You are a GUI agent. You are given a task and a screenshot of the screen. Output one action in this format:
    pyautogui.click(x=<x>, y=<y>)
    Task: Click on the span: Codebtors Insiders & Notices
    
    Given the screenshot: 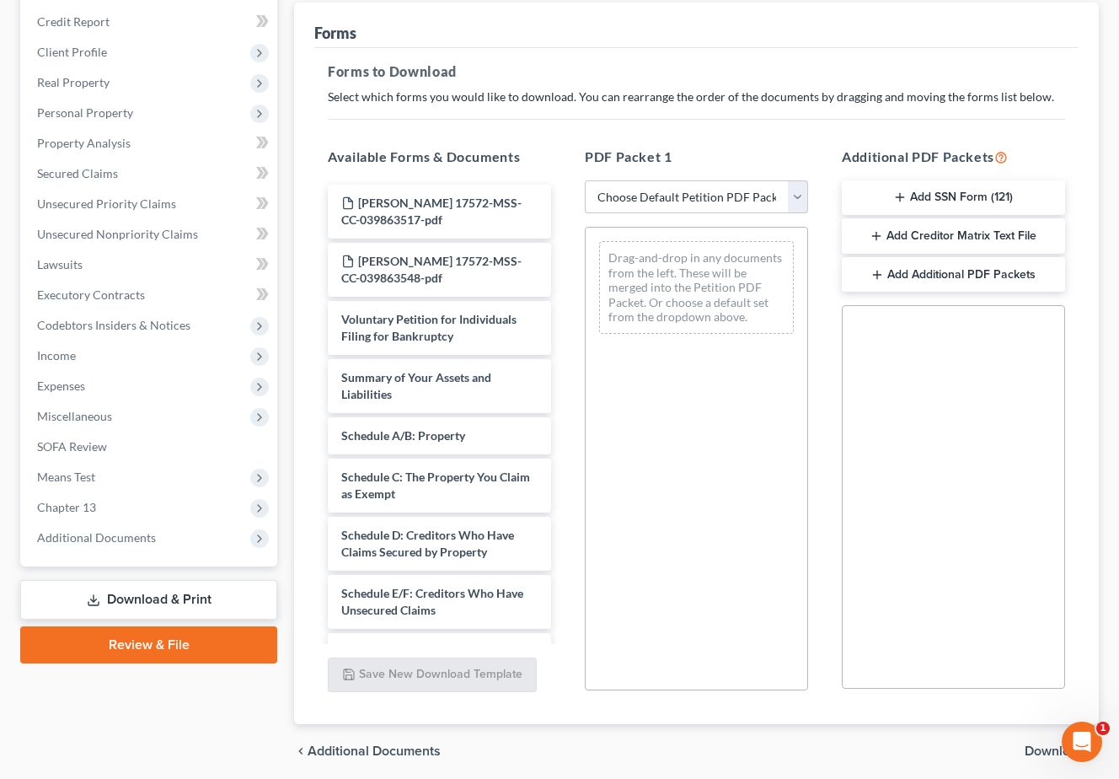 What is the action you would take?
    pyautogui.click(x=114, y=324)
    